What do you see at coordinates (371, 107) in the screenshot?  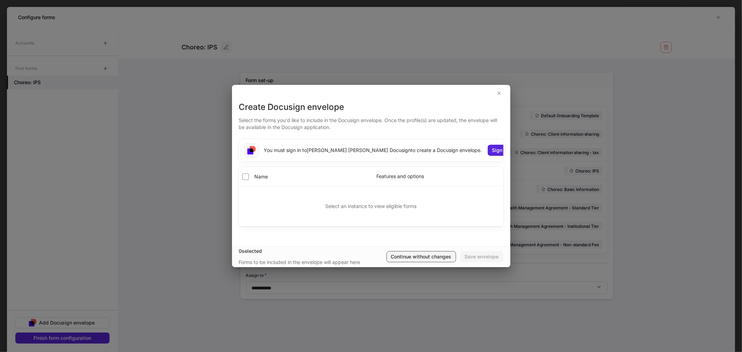 I see `div: Create Docusign envelope` at bounding box center [371, 107].